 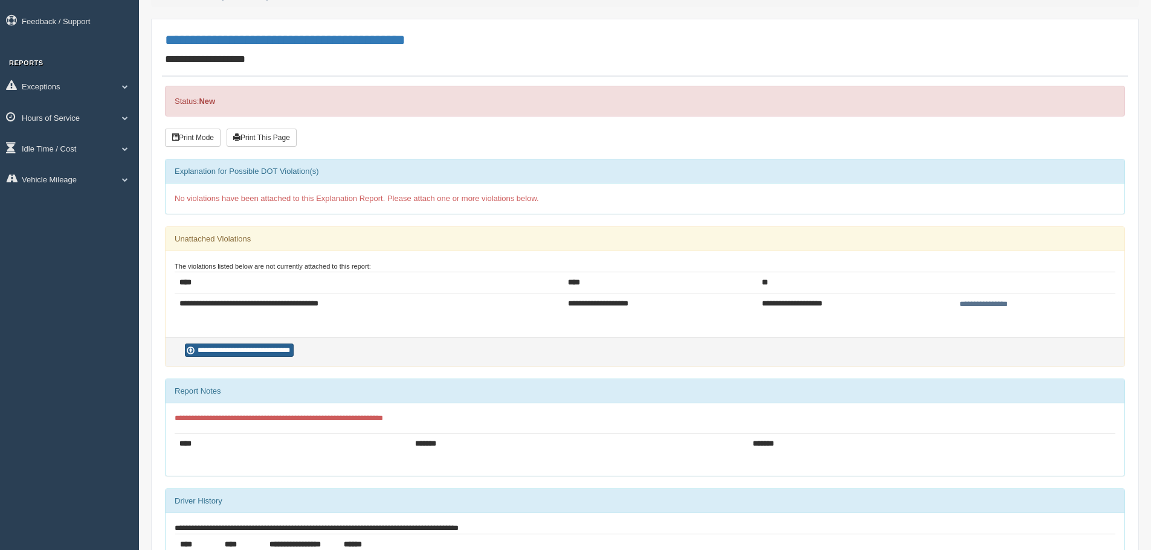 What do you see at coordinates (262, 138) in the screenshot?
I see `button: Print This Page` at bounding box center [262, 138].